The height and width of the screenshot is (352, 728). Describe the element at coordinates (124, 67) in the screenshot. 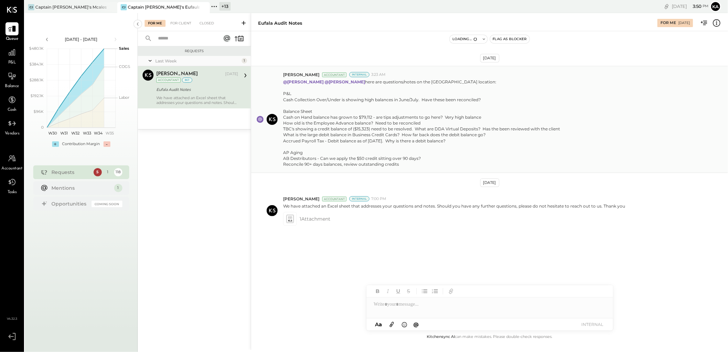

I see `text: COGS` at that location.